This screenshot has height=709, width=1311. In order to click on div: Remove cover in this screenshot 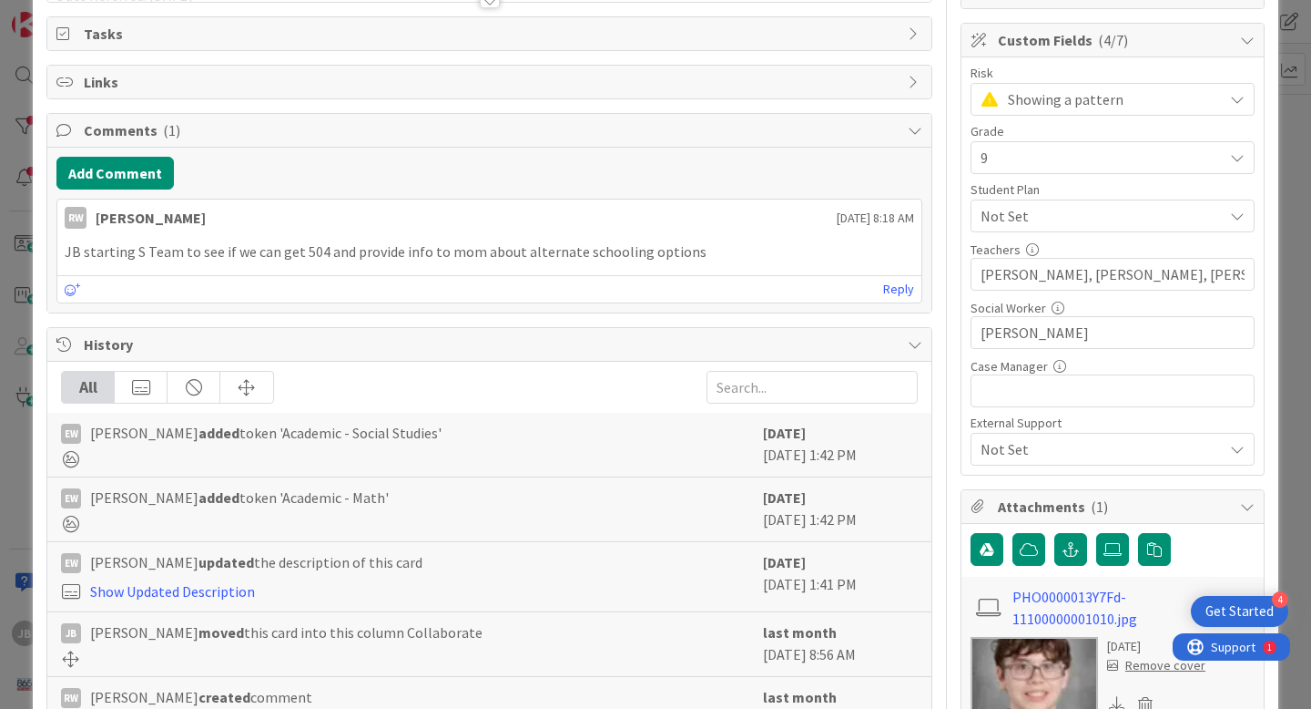, I will do `click(1157, 665)`.